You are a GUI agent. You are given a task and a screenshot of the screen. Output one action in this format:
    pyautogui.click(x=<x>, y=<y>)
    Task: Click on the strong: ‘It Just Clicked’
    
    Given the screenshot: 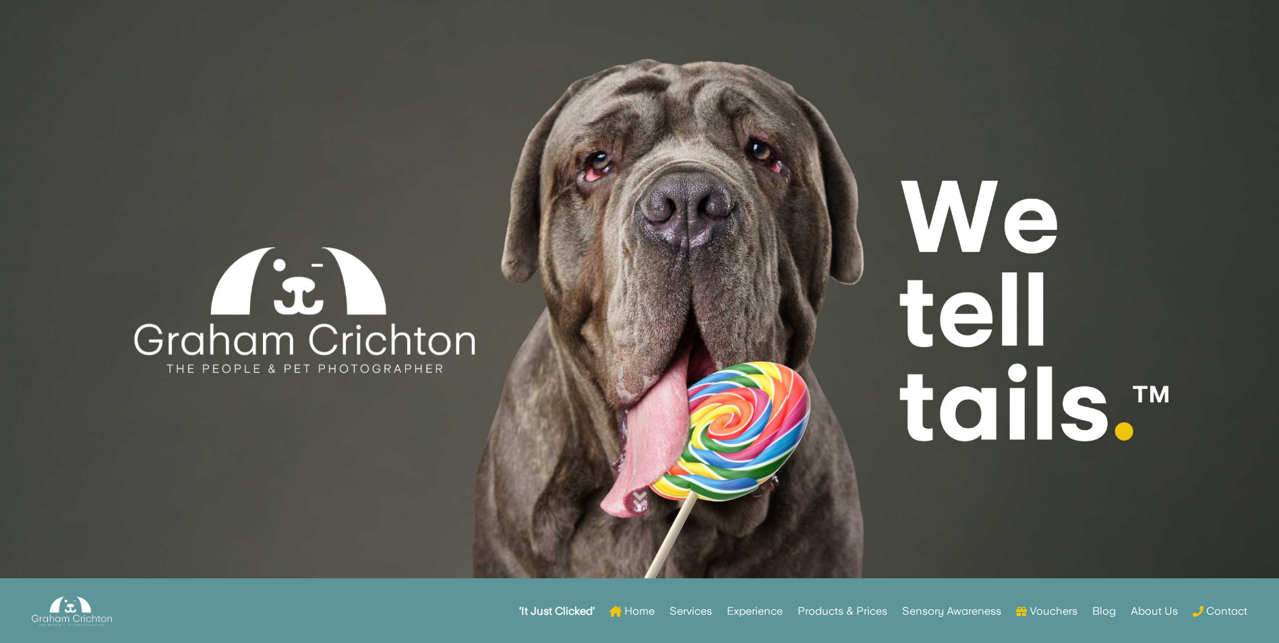 What is the action you would take?
    pyautogui.click(x=557, y=612)
    